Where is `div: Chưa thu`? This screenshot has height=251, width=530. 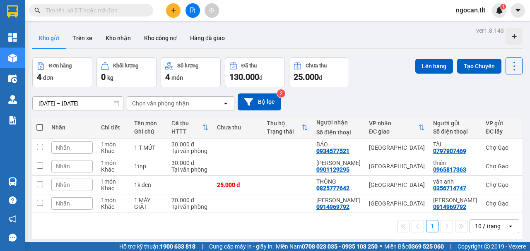
div: Chưa thu is located at coordinates (238, 128).